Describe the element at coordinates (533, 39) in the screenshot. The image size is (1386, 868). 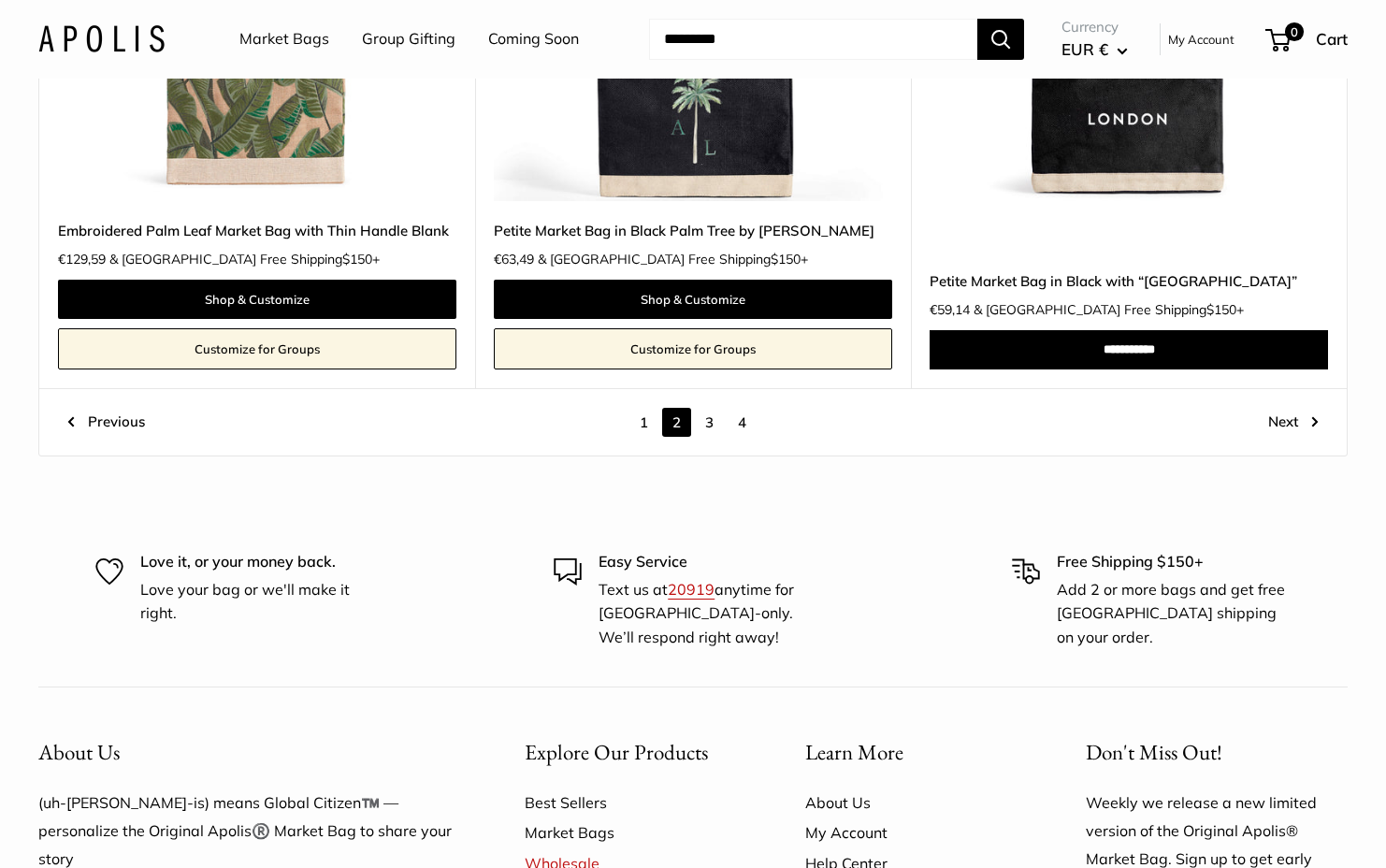
I see `a: Coming Soon` at that location.